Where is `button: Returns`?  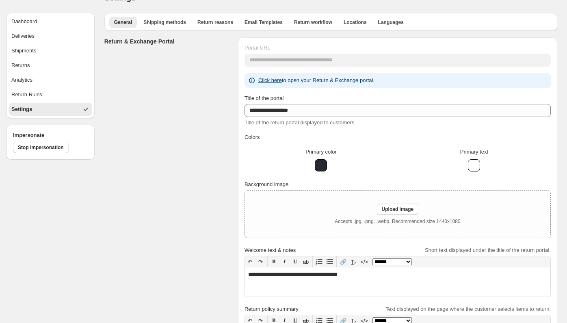
button: Returns is located at coordinates (50, 65).